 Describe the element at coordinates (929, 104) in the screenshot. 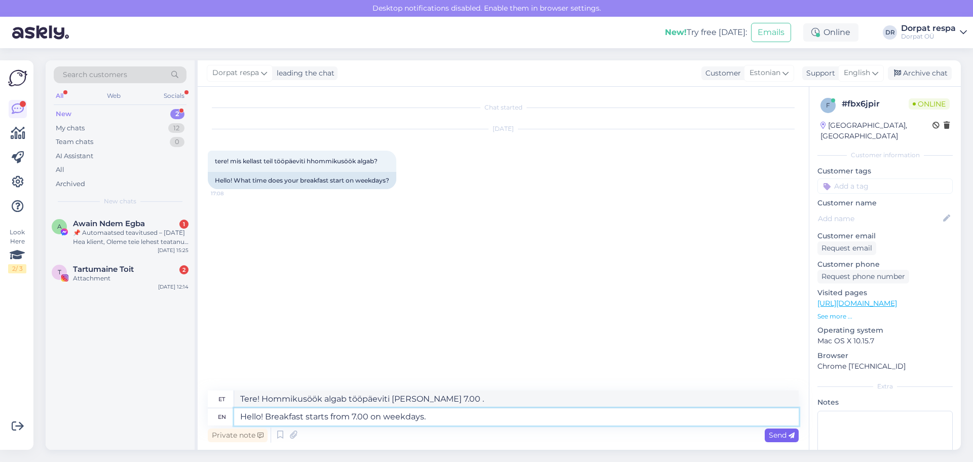

I see `span: Online` at that location.